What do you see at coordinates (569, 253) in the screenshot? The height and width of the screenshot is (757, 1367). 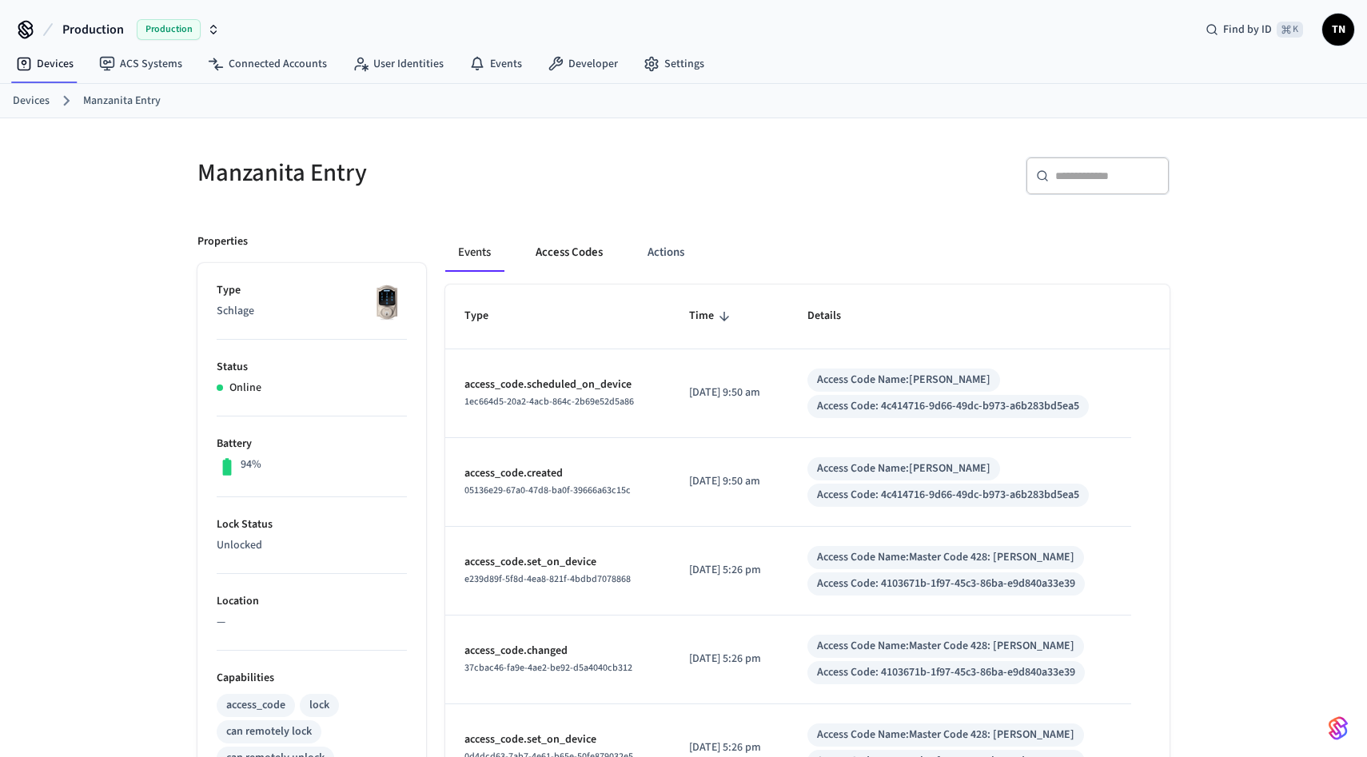 I see `button: Access Codes` at bounding box center [569, 253].